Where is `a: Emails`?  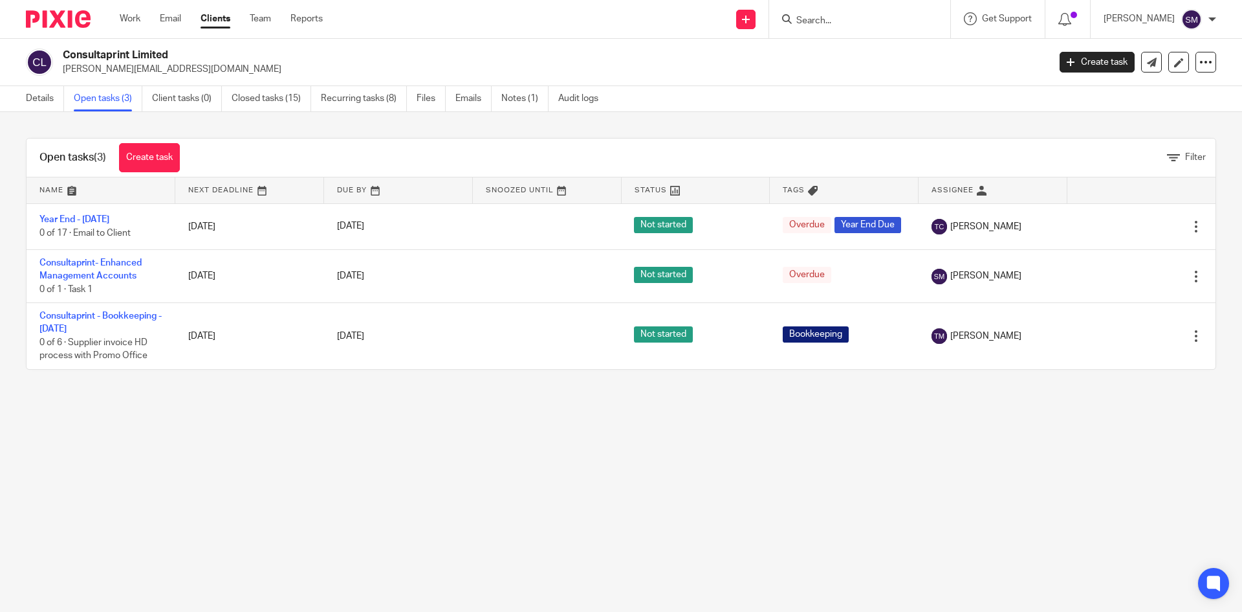
a: Emails is located at coordinates (474, 98).